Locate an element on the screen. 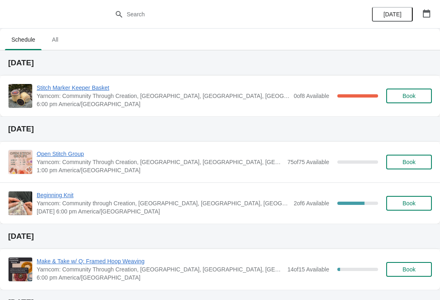  span: 14 of 15 Available is located at coordinates (308, 269).